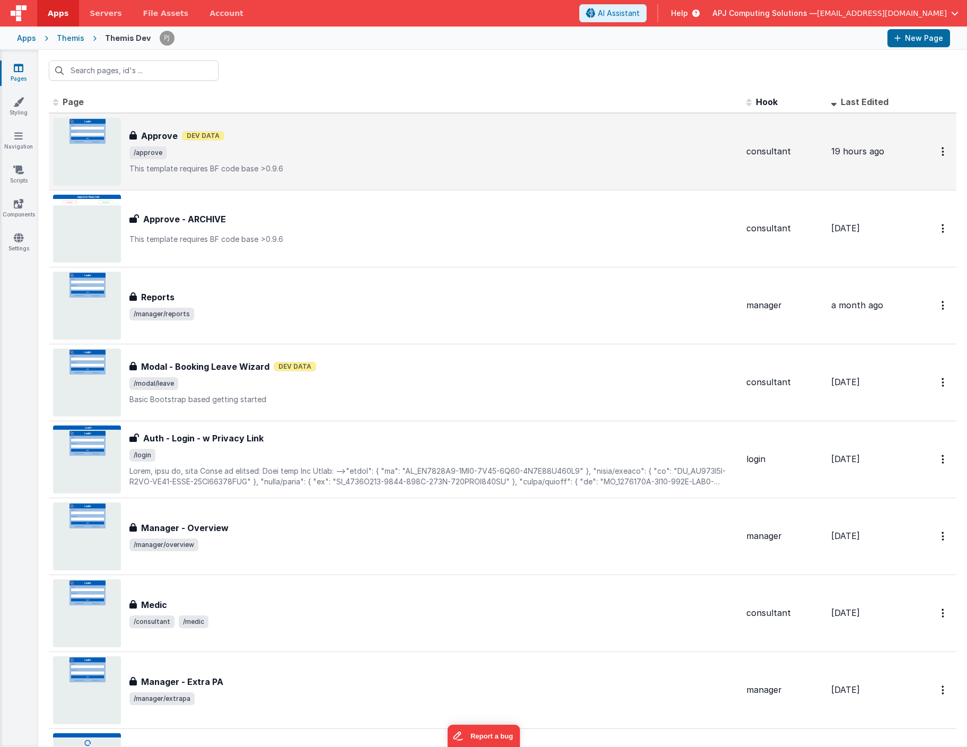  I want to click on div: login, so click(784, 459).